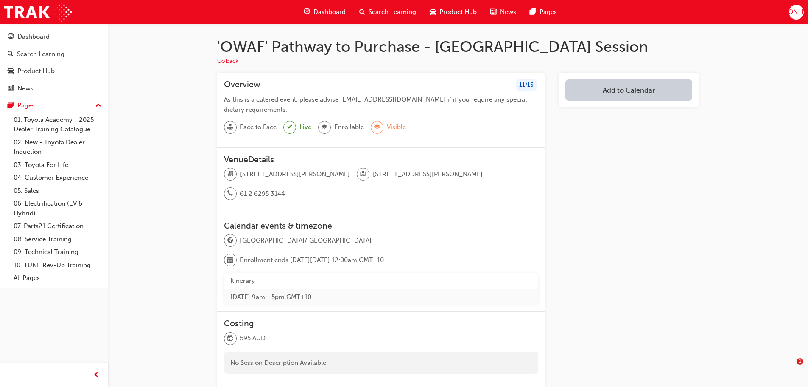  Describe the element at coordinates (381, 280) in the screenshot. I see `th: Itinerary` at that location.